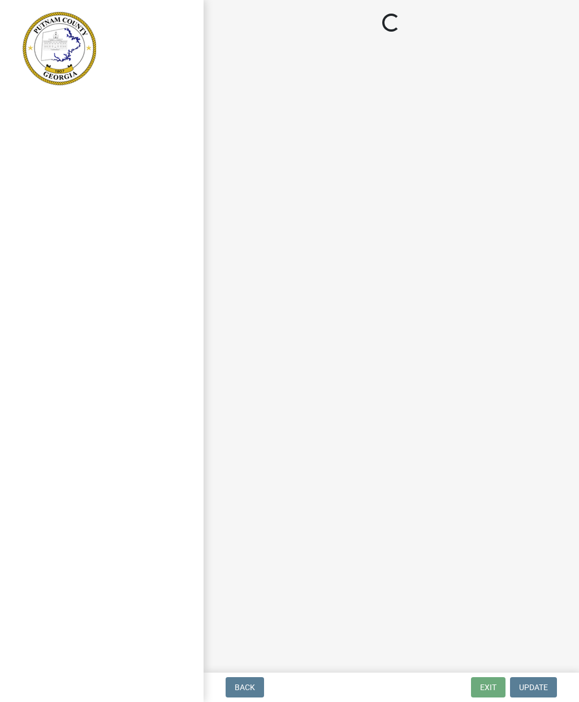  What do you see at coordinates (245, 688) in the screenshot?
I see `span: Back` at bounding box center [245, 688].